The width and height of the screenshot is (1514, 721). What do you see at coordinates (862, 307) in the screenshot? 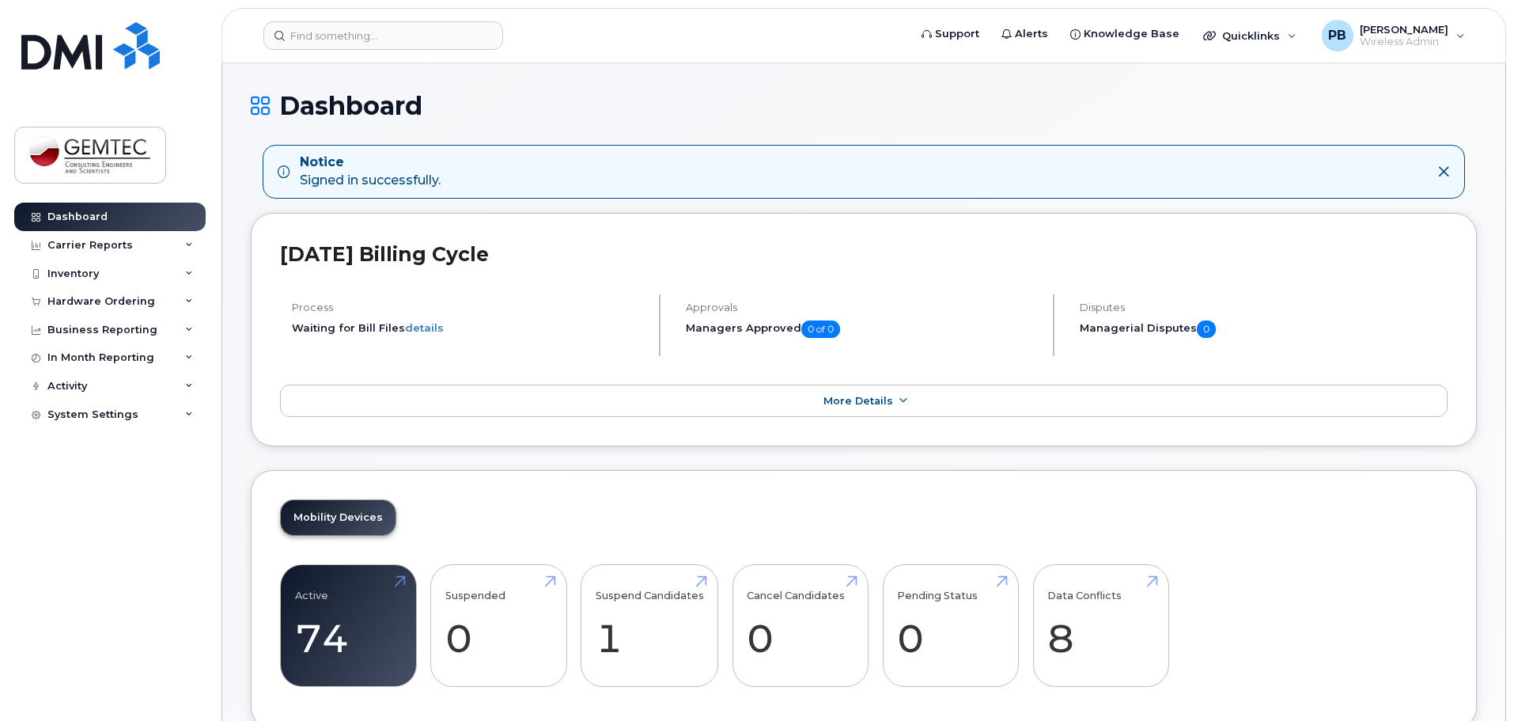
I see `h4: Approvals` at bounding box center [862, 307].